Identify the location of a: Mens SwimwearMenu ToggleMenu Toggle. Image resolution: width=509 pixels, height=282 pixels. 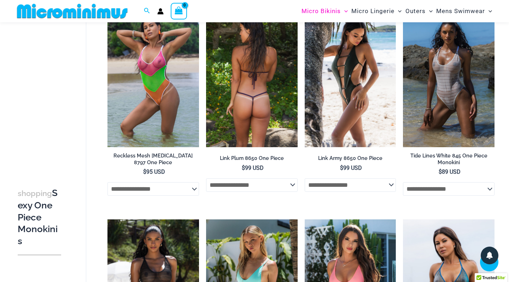
(464, 11).